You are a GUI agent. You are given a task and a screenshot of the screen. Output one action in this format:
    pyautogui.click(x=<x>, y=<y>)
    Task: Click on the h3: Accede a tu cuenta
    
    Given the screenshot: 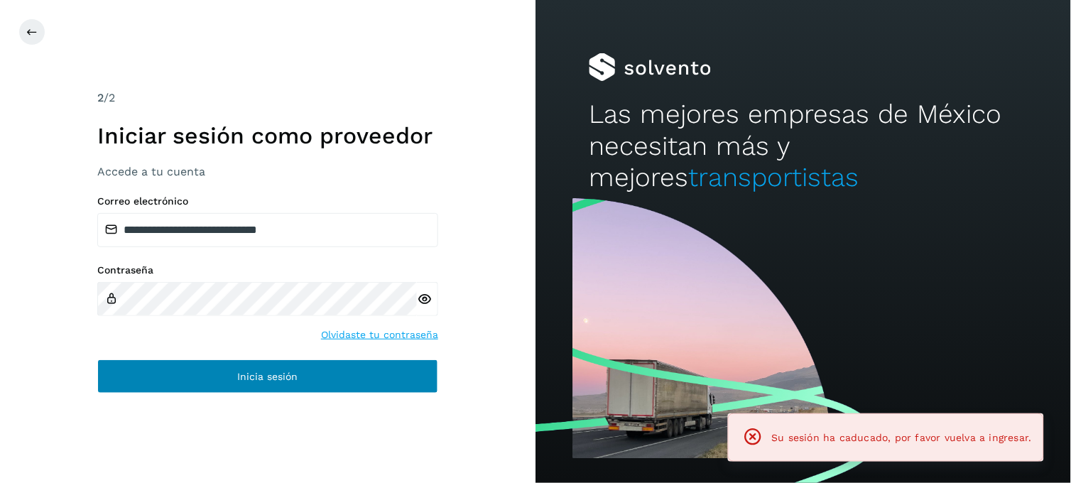 What is the action you would take?
    pyautogui.click(x=268, y=171)
    